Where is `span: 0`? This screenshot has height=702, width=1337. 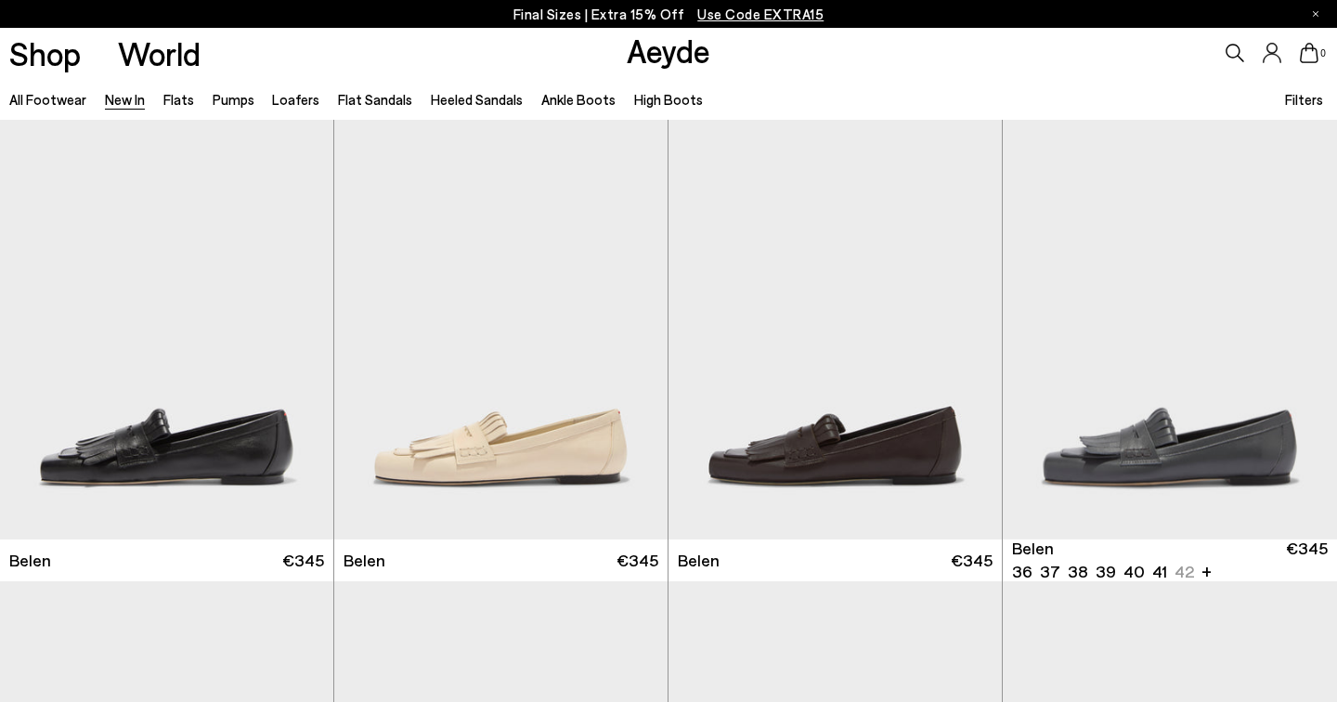
span: 0 is located at coordinates (1323, 53).